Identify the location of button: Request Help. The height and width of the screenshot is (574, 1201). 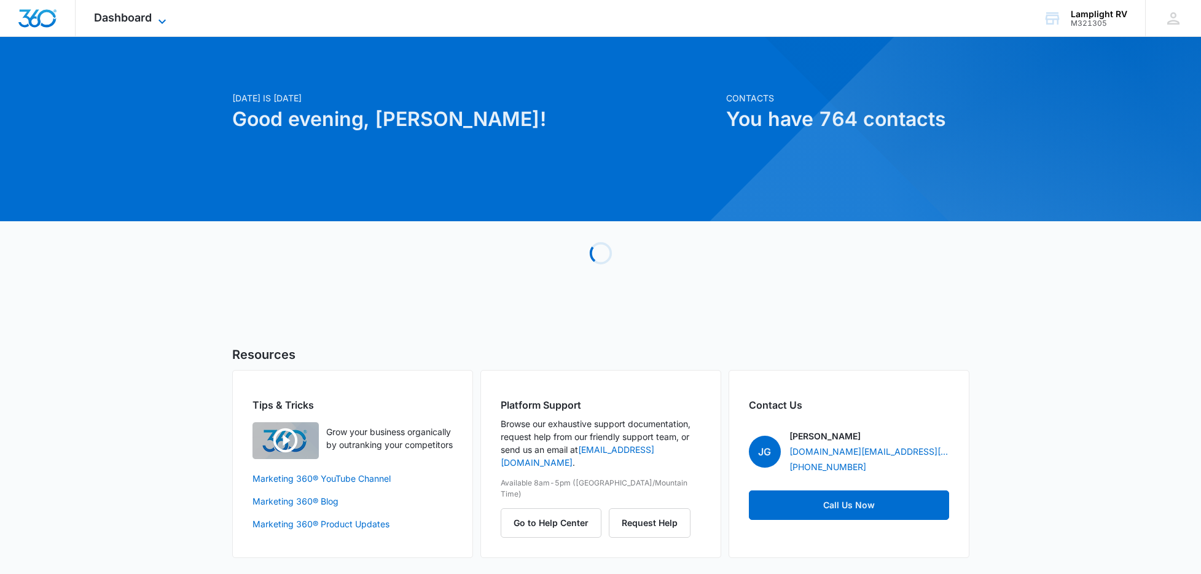
(649, 523).